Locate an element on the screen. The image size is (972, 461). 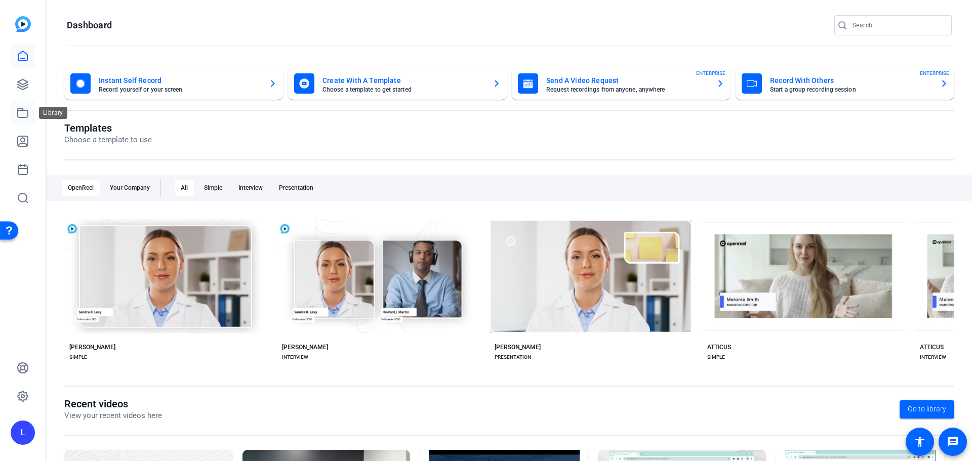
mat-icon: message is located at coordinates (953, 442).